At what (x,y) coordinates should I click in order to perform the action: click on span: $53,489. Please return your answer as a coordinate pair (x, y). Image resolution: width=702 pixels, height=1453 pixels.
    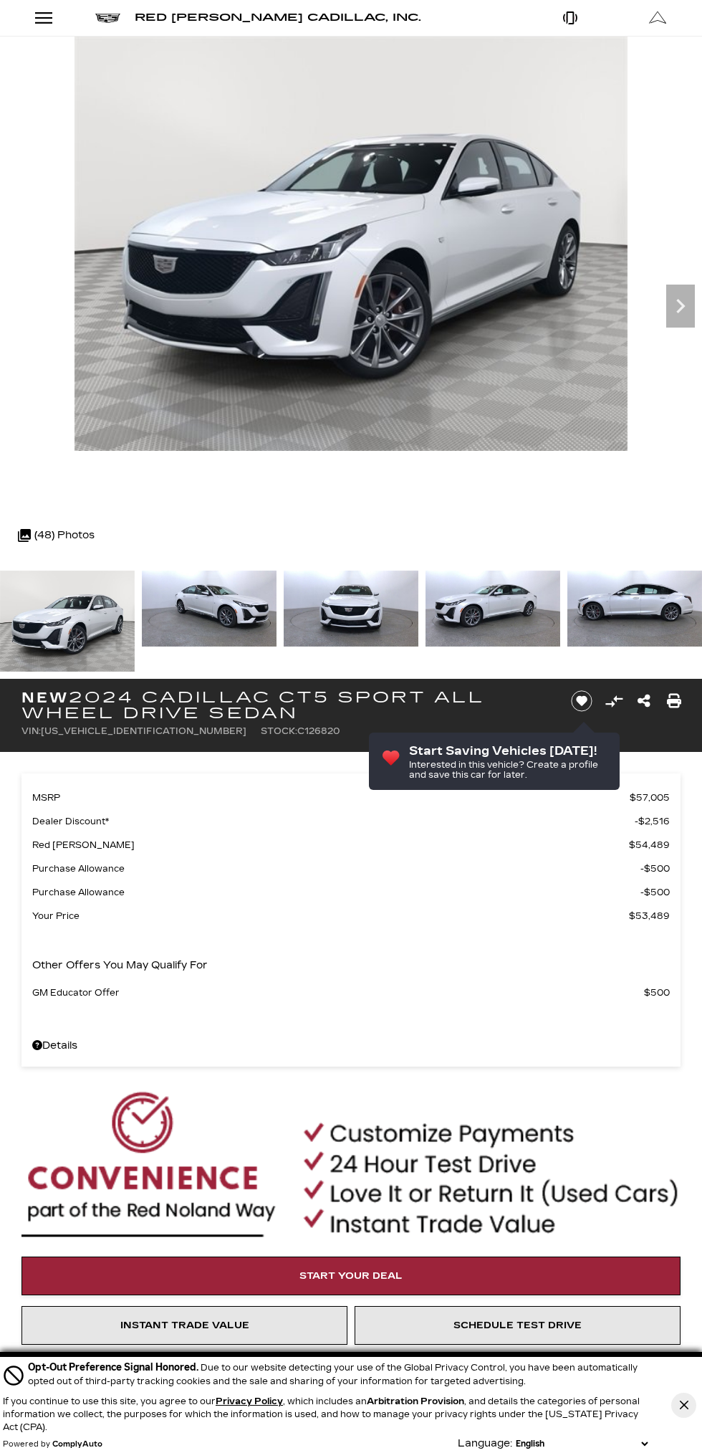
    Looking at the image, I should click on (649, 916).